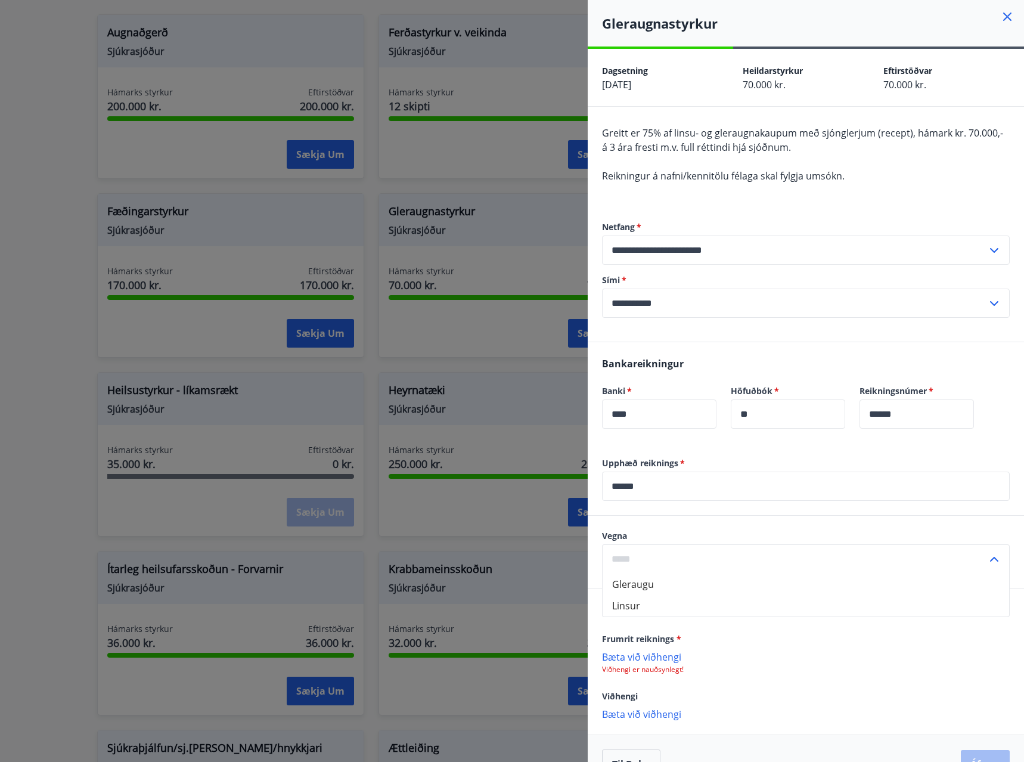 The image size is (1024, 762). What do you see at coordinates (643, 364) in the screenshot?
I see `span: Bankareikningur` at bounding box center [643, 364].